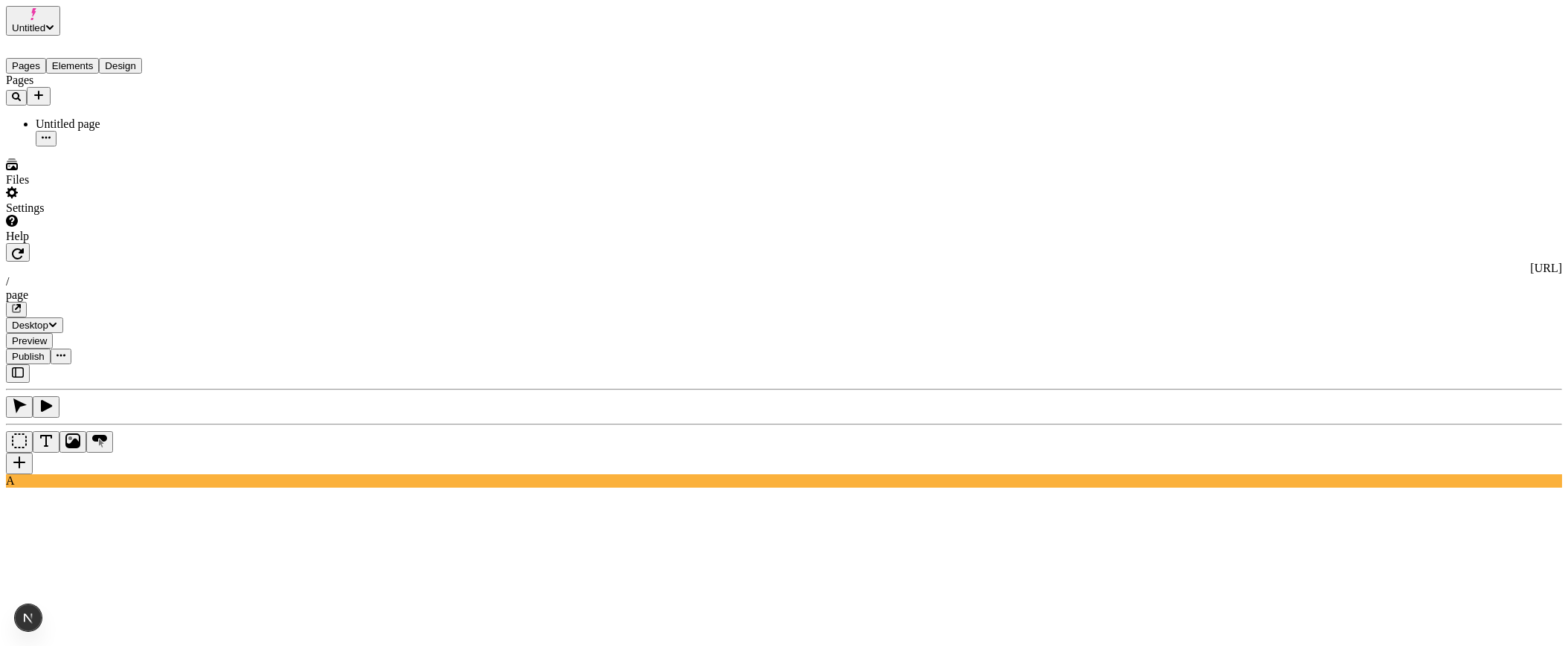 This screenshot has width=1568, height=646. I want to click on button: Elements, so click(73, 65).